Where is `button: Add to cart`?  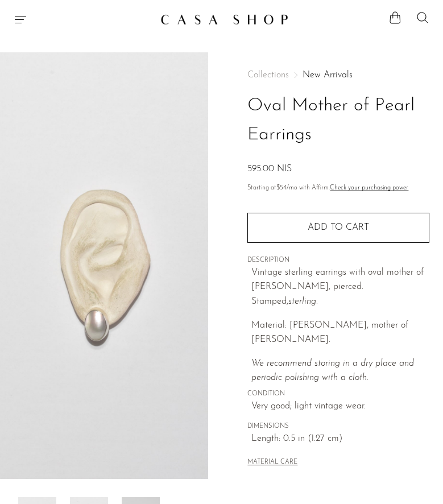
button: Add to cart is located at coordinates (339, 228).